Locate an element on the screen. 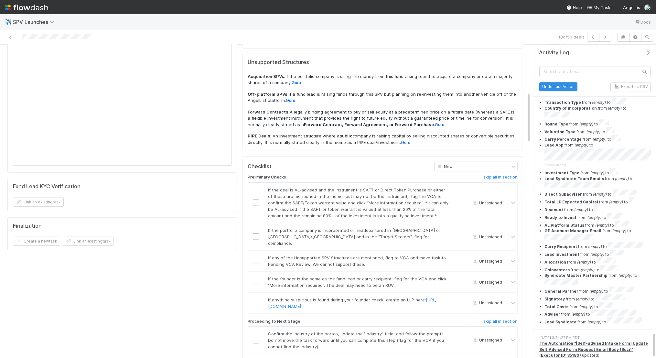 The height and width of the screenshot is (358, 656). p: A legally binding agreement to buy or sell equity at a predetermined price on a future date (wher... is located at coordinates (383, 118).